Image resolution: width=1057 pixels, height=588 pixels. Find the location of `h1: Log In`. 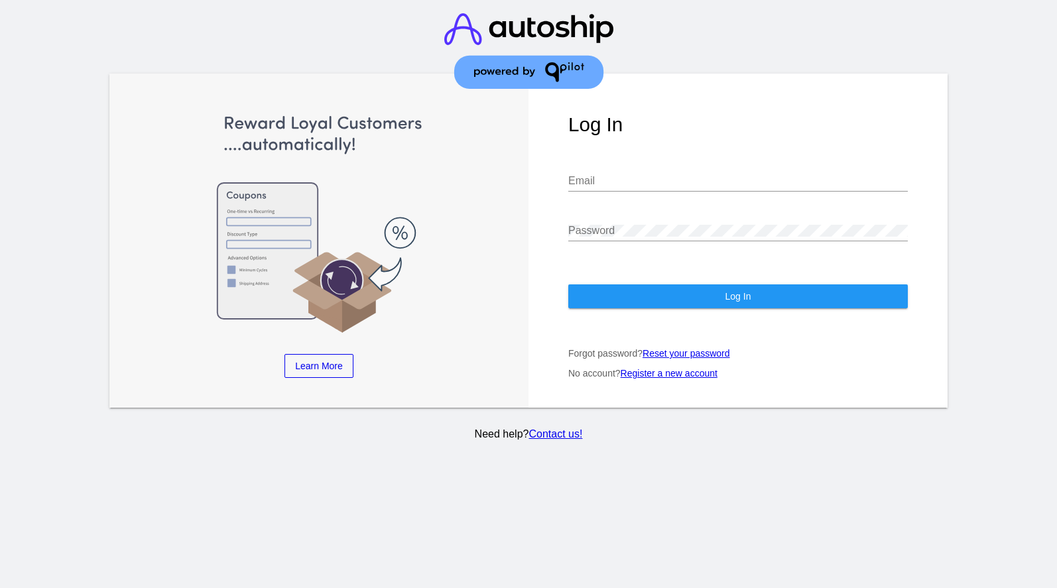

h1: Log In is located at coordinates (738, 125).